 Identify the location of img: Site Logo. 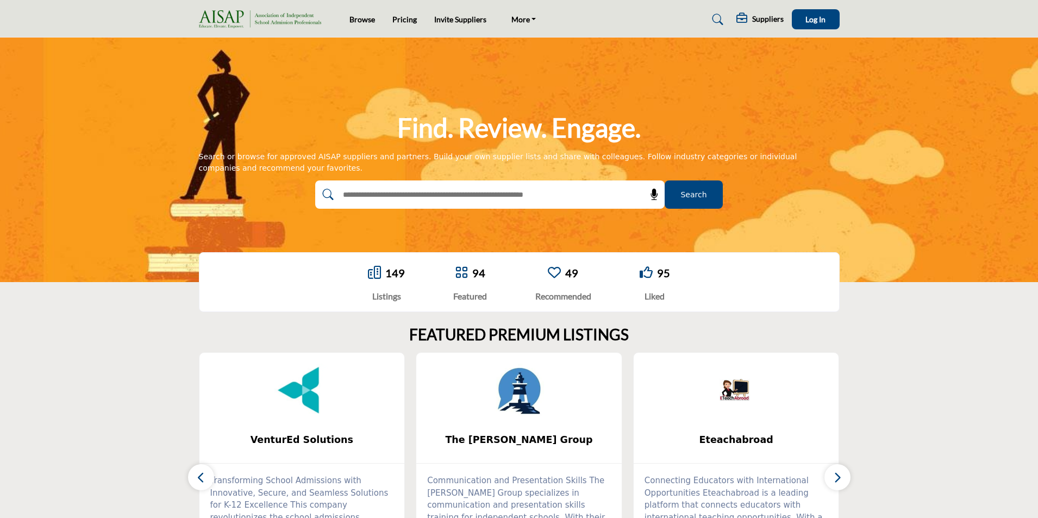
(262, 19).